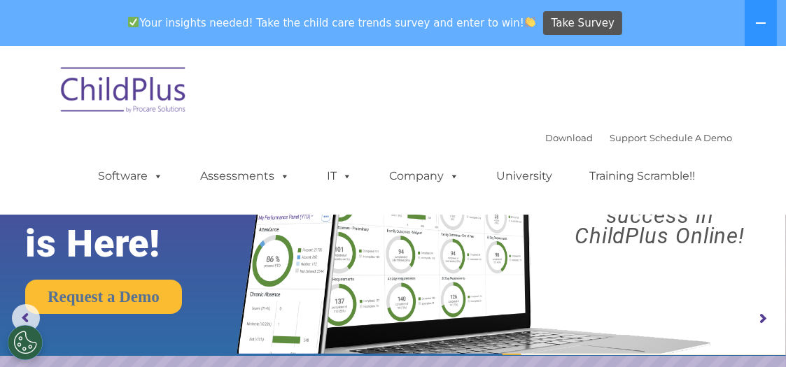  What do you see at coordinates (340, 176) in the screenshot?
I see `a: IT` at bounding box center [340, 176].